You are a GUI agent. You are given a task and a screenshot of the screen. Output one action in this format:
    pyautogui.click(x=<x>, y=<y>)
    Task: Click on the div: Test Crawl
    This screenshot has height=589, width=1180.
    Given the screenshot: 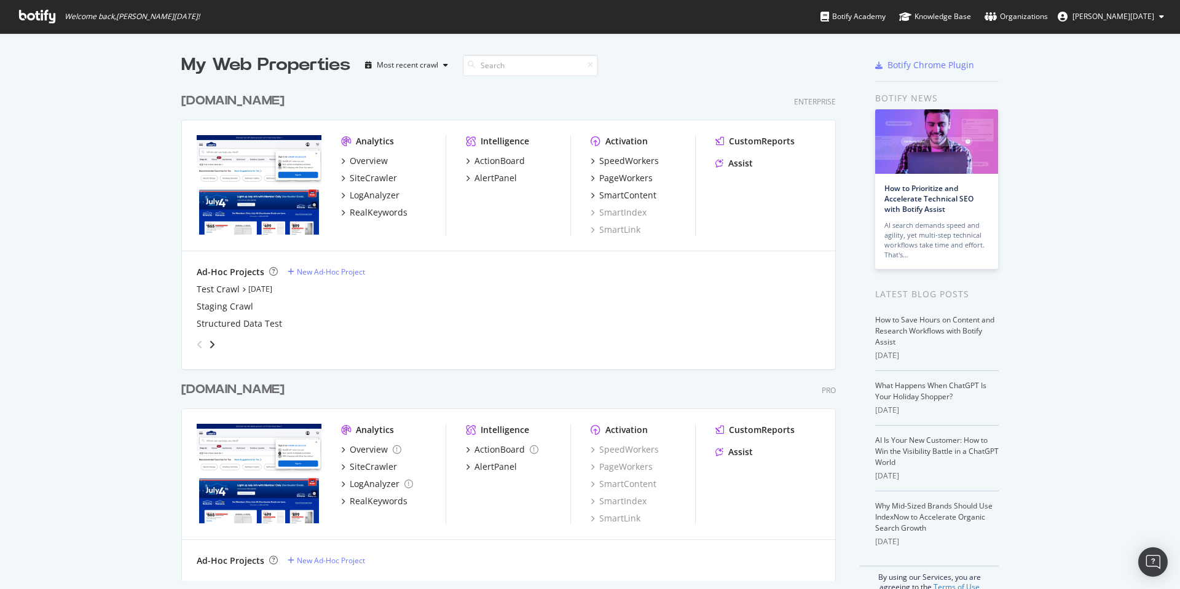 What is the action you would take?
    pyautogui.click(x=218, y=289)
    